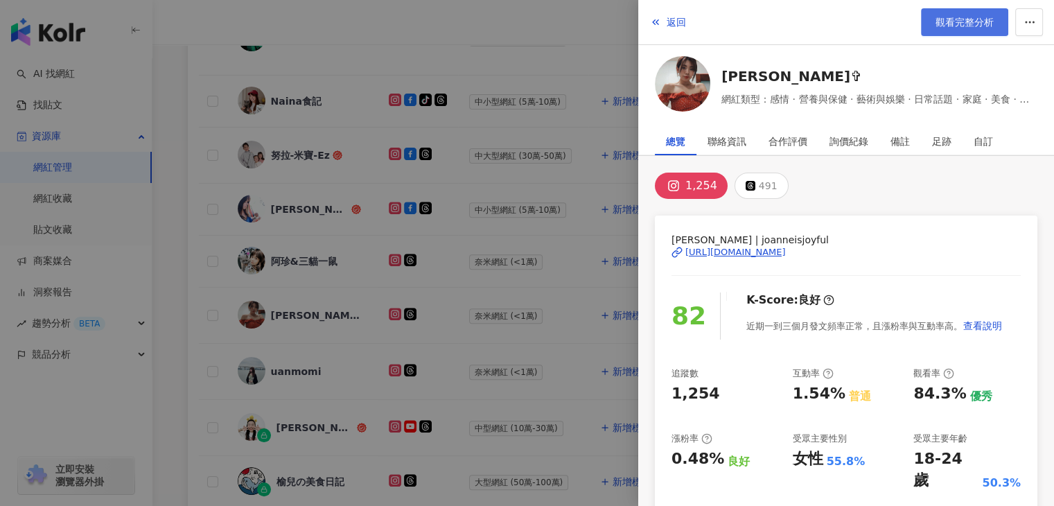 The image size is (1054, 506). Describe the element at coordinates (668, 22) in the screenshot. I see `button: 返回` at that location.